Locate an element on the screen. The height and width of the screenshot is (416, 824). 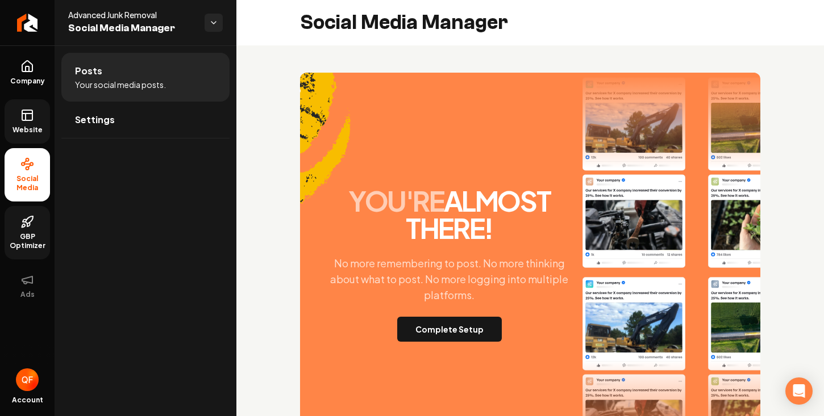
a: GBP Optimizer is located at coordinates (27, 233).